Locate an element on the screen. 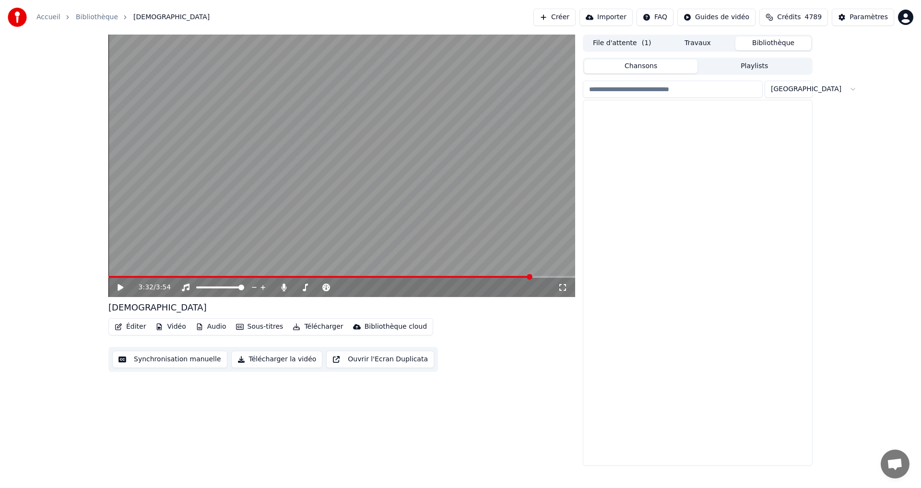 The image size is (921, 488). a: Accueil is located at coordinates (48, 17).